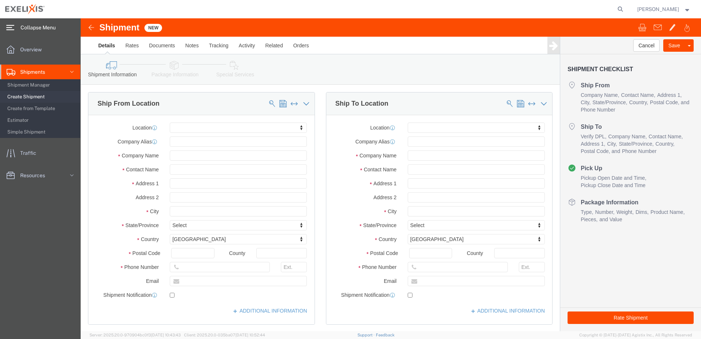 The height and width of the screenshot is (339, 701). I want to click on a: Shipments, so click(40, 72).